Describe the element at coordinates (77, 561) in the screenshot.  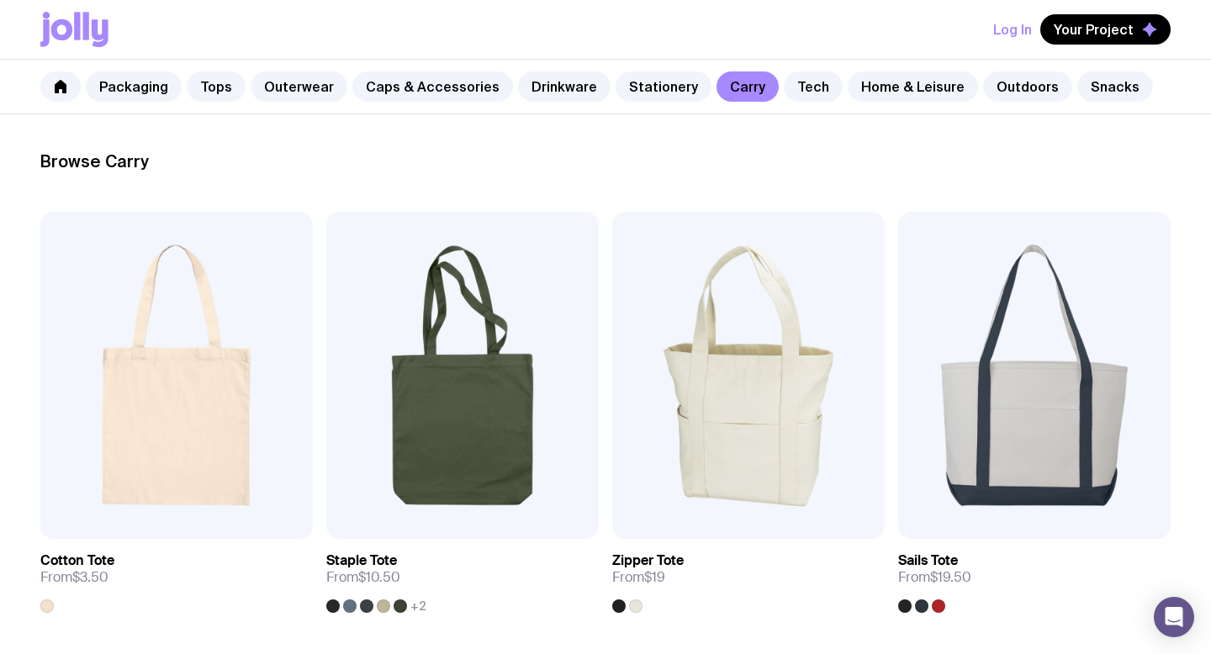
I see `h3: Cotton Tote` at that location.